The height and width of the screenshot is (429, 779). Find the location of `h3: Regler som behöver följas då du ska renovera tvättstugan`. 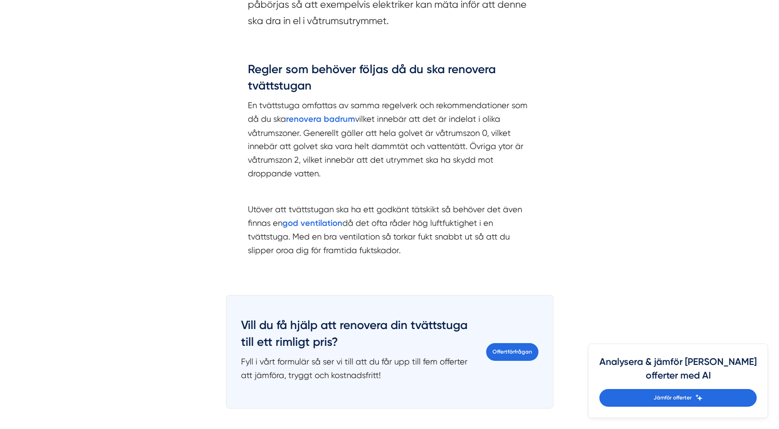

h3: Regler som behöver följas då du ska renovera tvättstugan is located at coordinates (390, 80).